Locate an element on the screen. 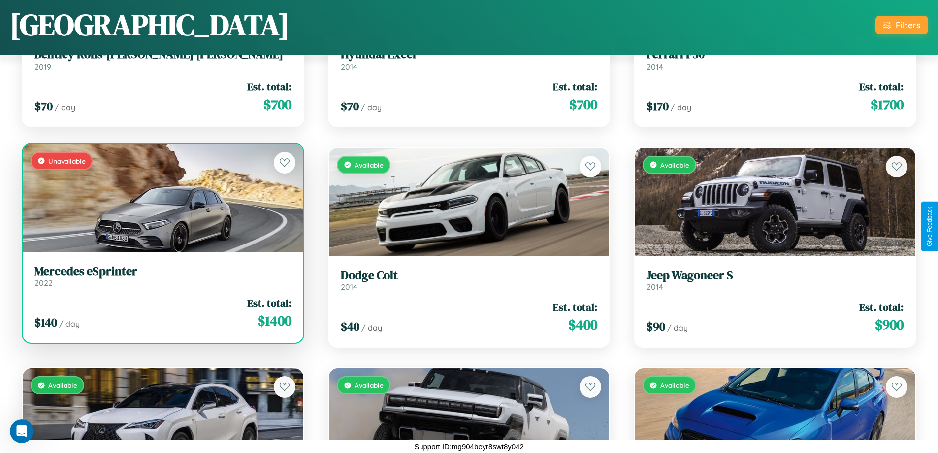 This screenshot has height=453, width=938. span: Unavailable is located at coordinates (67, 161).